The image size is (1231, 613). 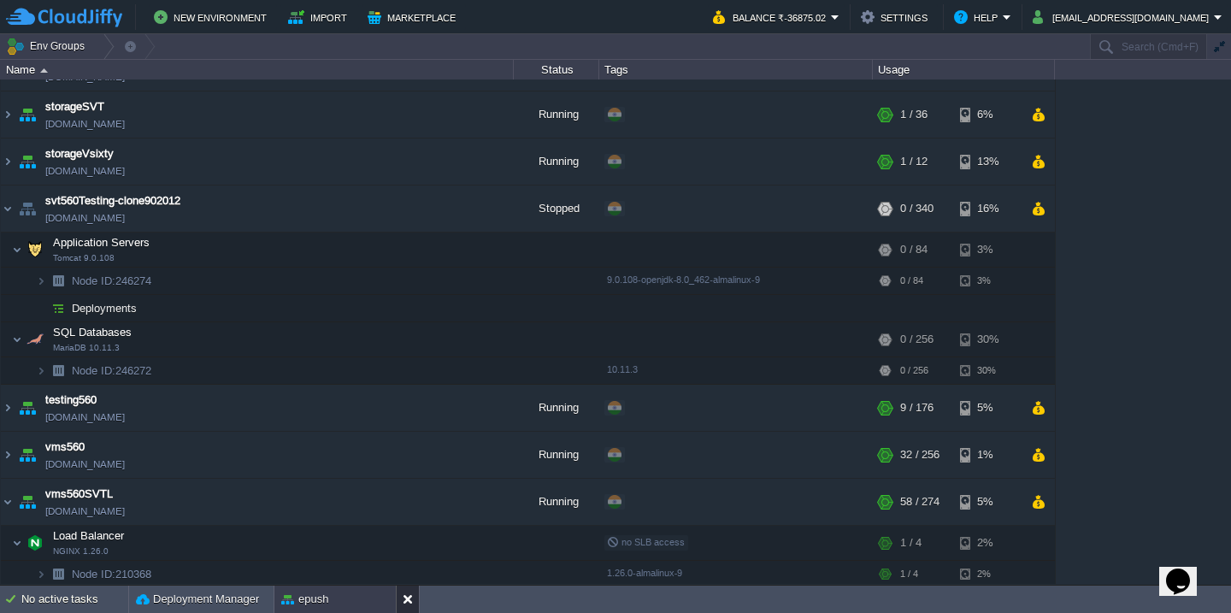 I want to click on span: vms560, so click(x=65, y=447).